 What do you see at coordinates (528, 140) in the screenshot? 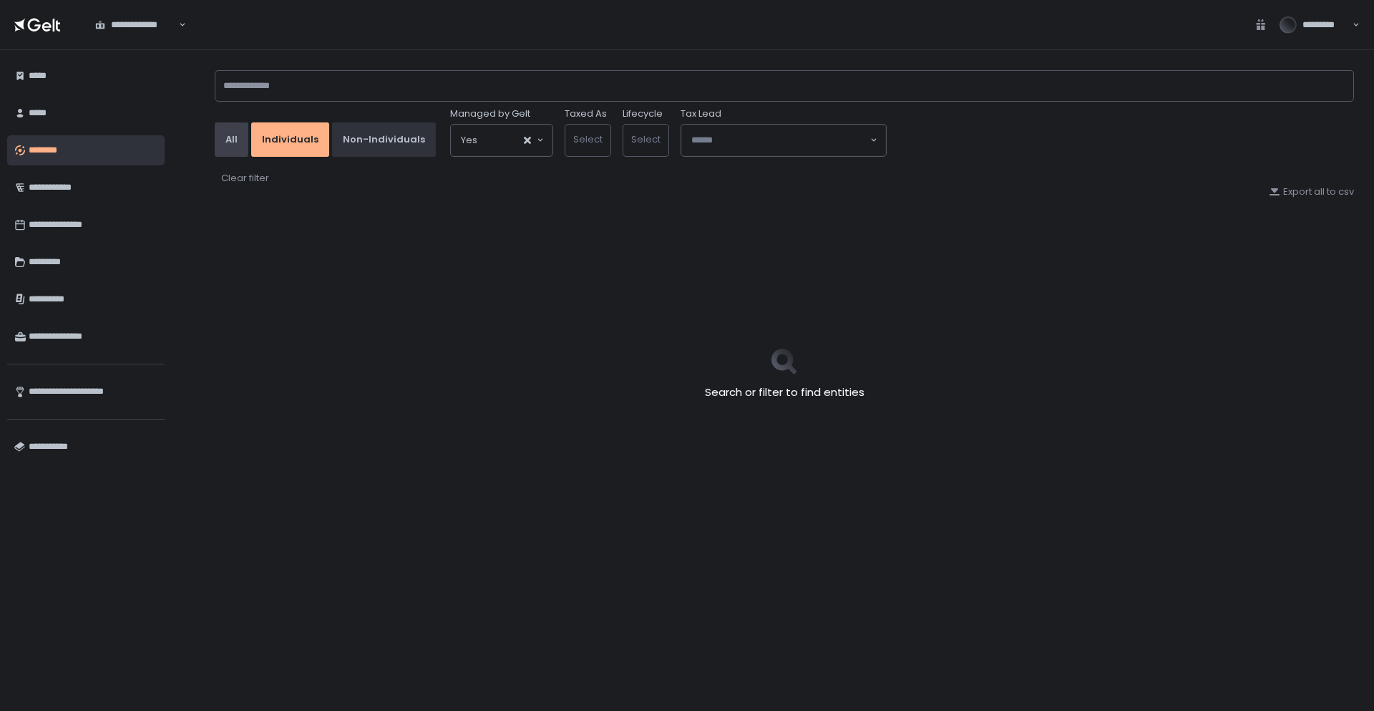
I see `button: Clear Selected` at bounding box center [528, 140].